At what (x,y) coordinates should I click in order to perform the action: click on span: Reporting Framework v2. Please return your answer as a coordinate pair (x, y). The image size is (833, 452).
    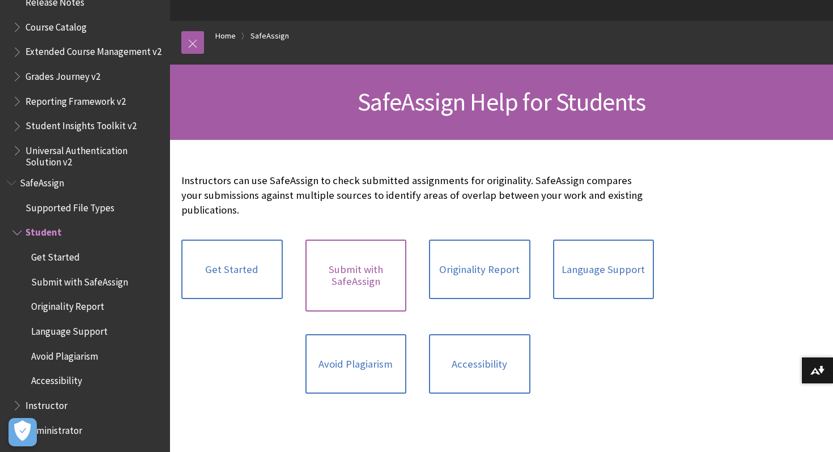
    Looking at the image, I should click on (75, 99).